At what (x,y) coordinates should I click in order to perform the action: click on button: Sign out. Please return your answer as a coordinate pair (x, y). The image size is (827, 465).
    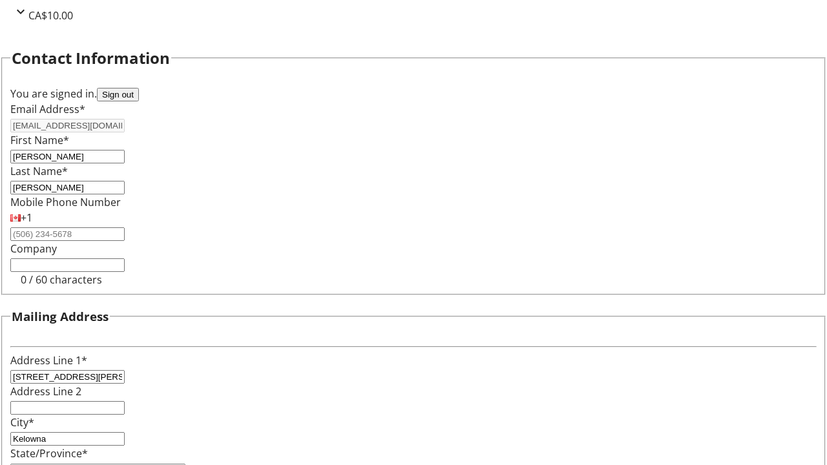
    Looking at the image, I should click on (118, 94).